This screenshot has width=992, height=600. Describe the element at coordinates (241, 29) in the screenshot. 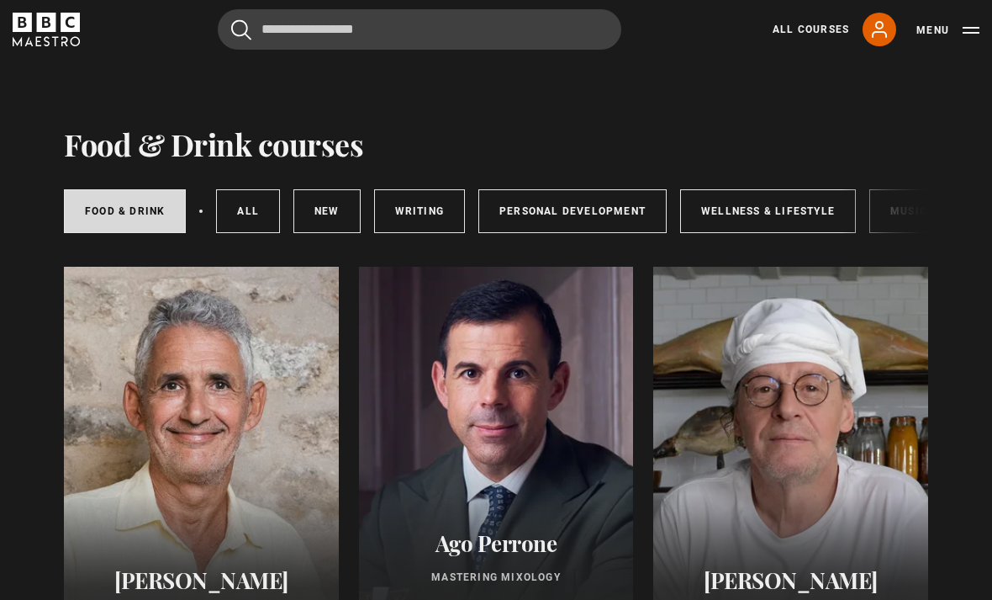

I see `button: Submit the search query` at that location.